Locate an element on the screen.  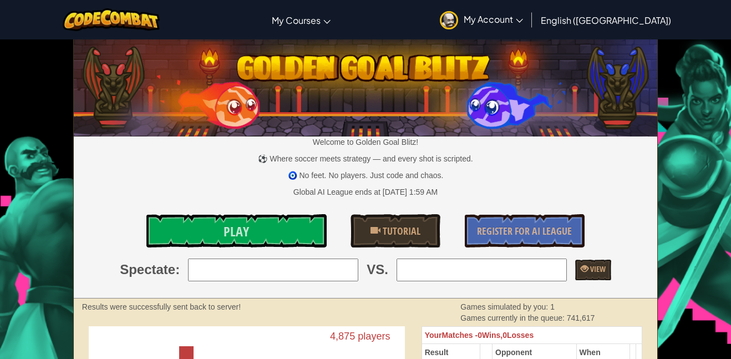
p: Welcome to Golden Goal Blitz! is located at coordinates (366, 142).